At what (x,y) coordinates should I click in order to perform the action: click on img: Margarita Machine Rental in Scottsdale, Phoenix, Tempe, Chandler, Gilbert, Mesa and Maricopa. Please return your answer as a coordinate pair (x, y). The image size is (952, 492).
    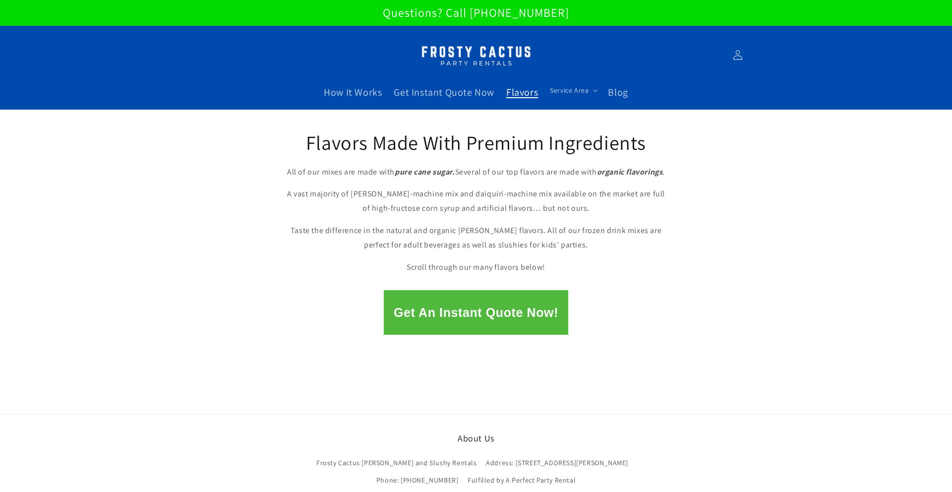
    Looking at the image, I should click on (476, 55).